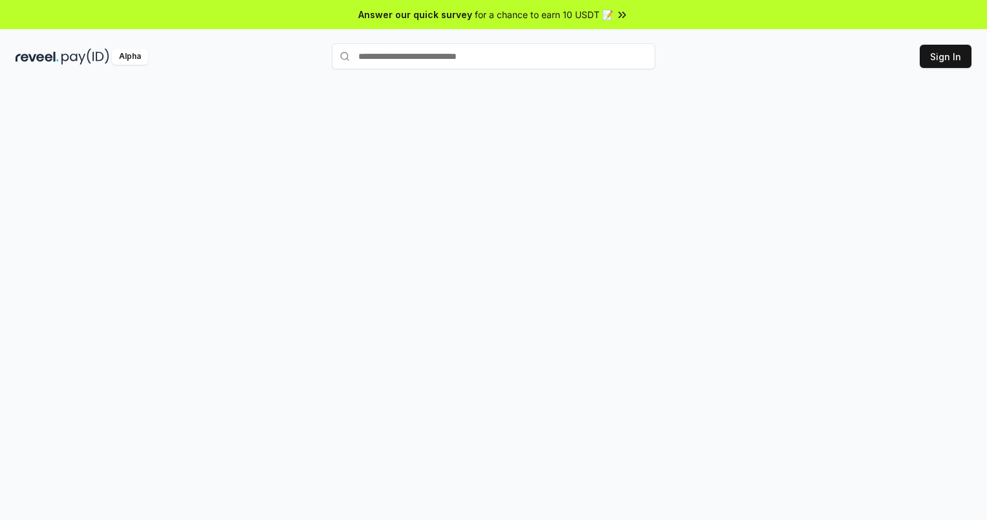 This screenshot has width=987, height=520. What do you see at coordinates (946, 56) in the screenshot?
I see `button: Sign In` at bounding box center [946, 56].